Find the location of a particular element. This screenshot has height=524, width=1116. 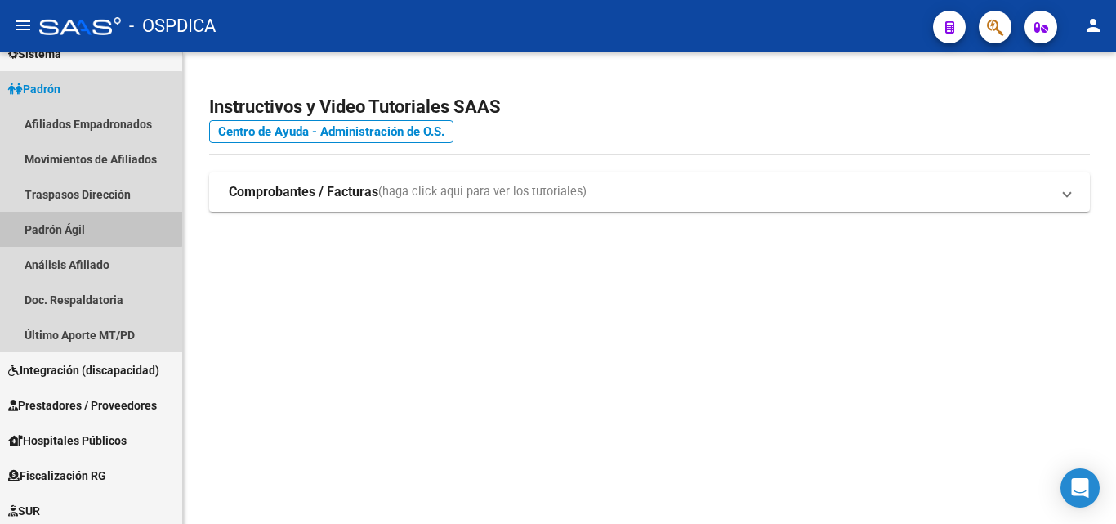

h2: Instructivos y Video Tutoriales SAAS is located at coordinates (650, 107).